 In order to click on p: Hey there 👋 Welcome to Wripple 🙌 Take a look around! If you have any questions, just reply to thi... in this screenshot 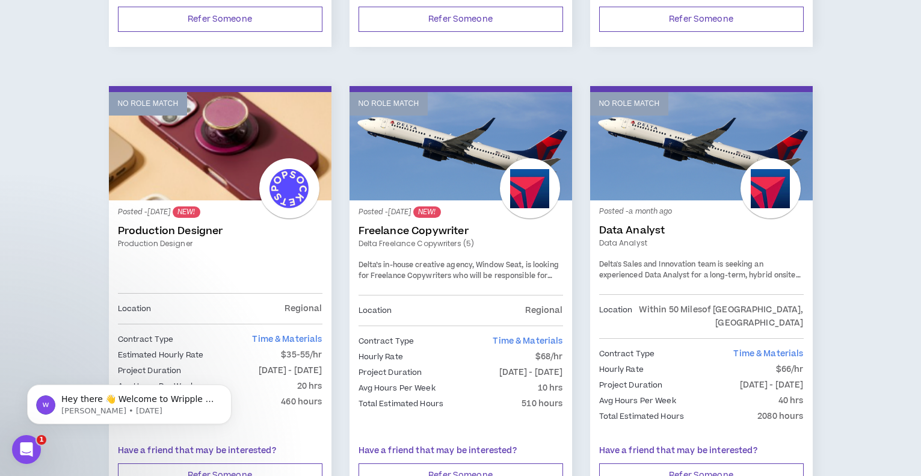, I will do `click(130, 40)`.